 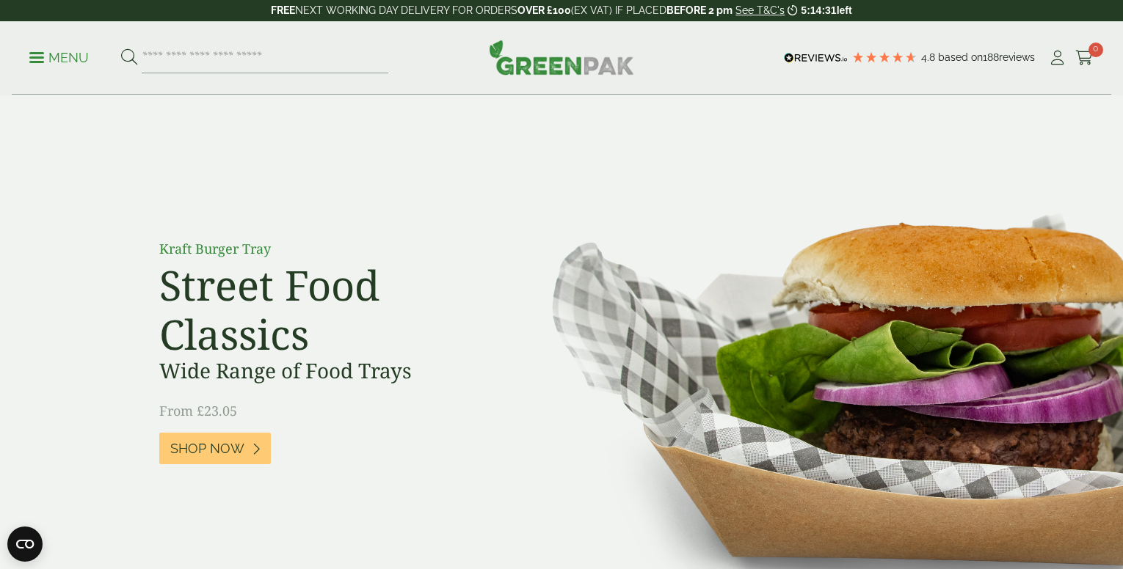 What do you see at coordinates (283, 10) in the screenshot?
I see `strong: FREE` at bounding box center [283, 10].